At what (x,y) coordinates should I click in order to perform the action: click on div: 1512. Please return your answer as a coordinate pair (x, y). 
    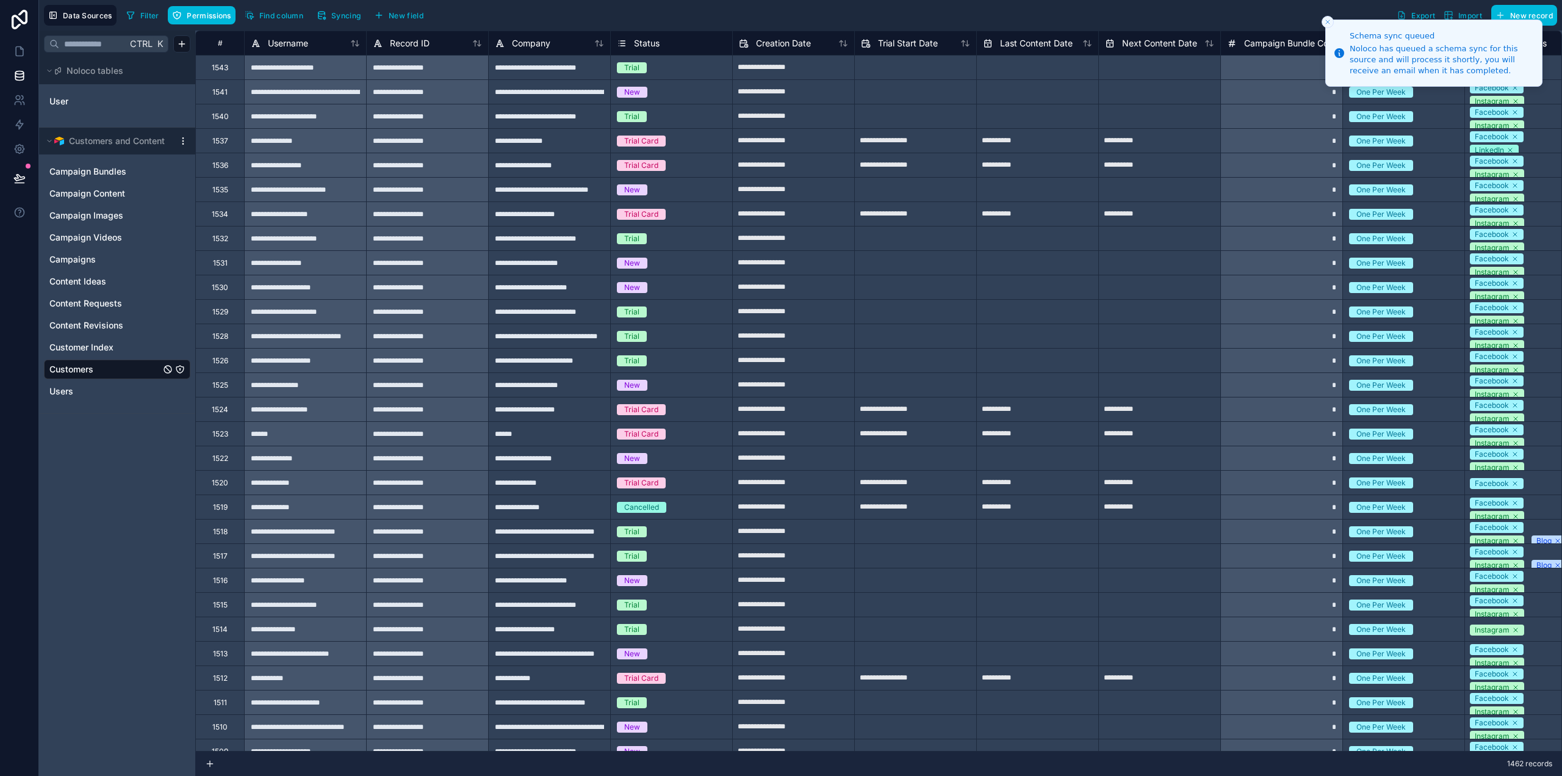
    Looking at the image, I should click on (220, 678).